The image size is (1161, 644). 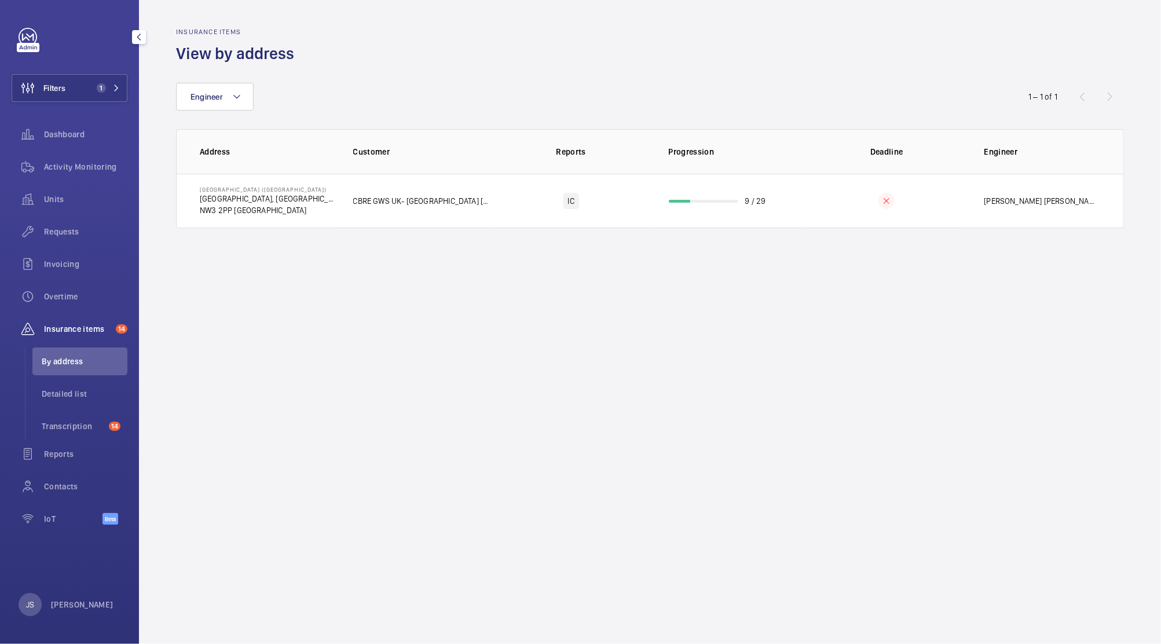 What do you see at coordinates (101, 88) in the screenshot?
I see `span: 1` at bounding box center [101, 88].